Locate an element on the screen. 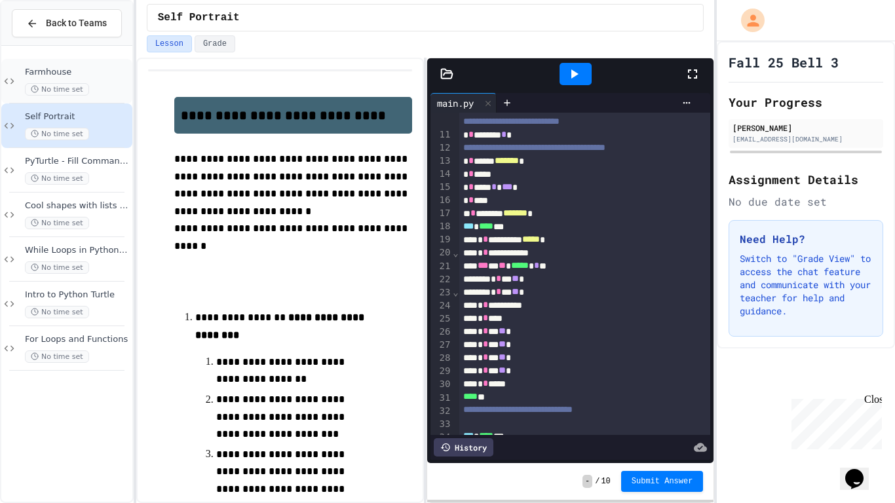 The height and width of the screenshot is (503, 895). div: 28 is located at coordinates (441, 358).